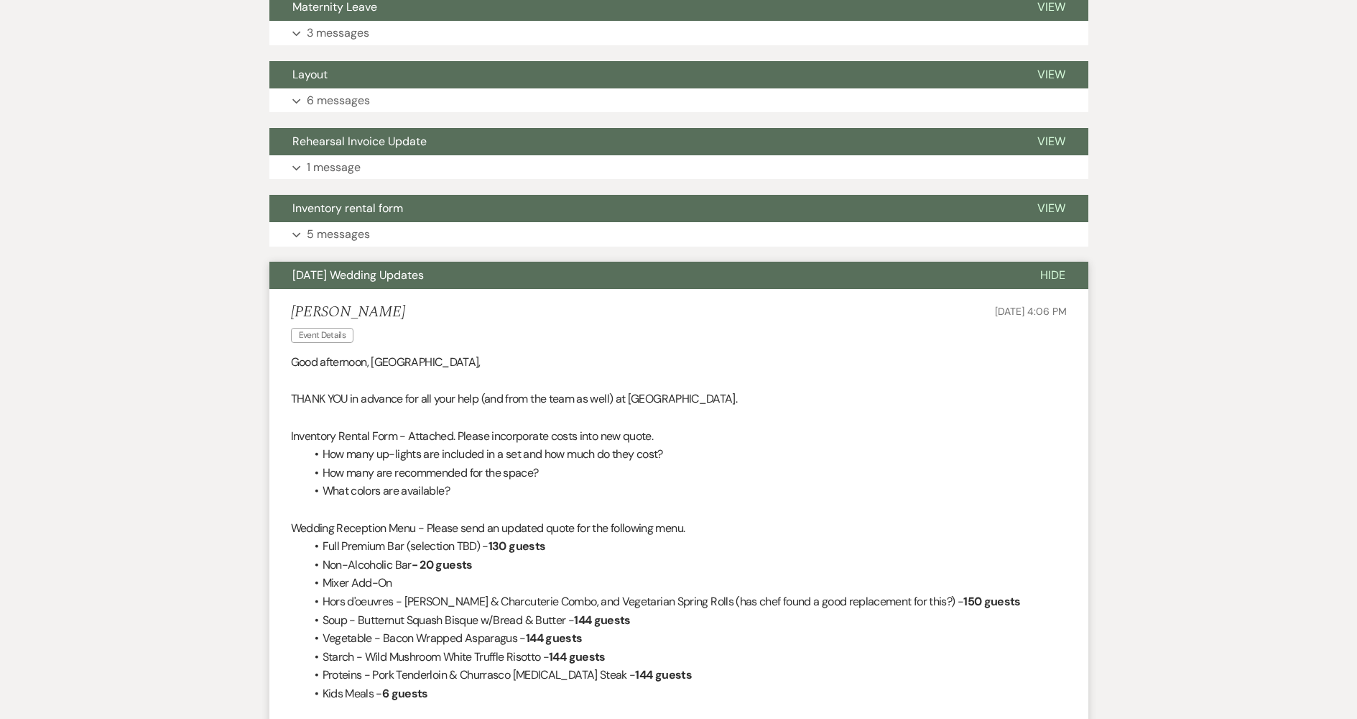 The image size is (1357, 719). I want to click on button: 5 messages, so click(679, 234).